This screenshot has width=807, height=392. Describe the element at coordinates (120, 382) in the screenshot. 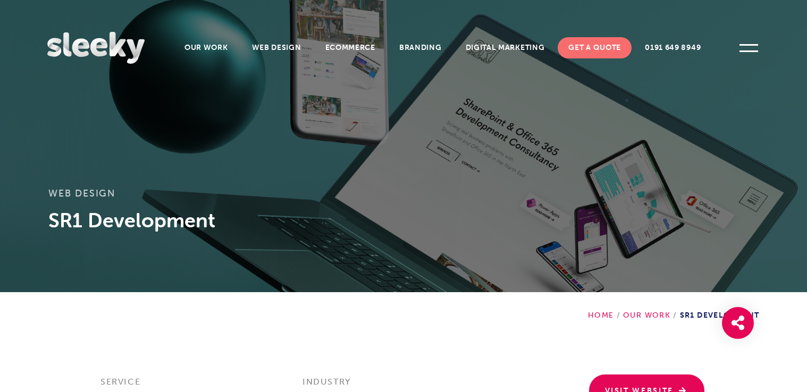

I see `strong: Service` at that location.